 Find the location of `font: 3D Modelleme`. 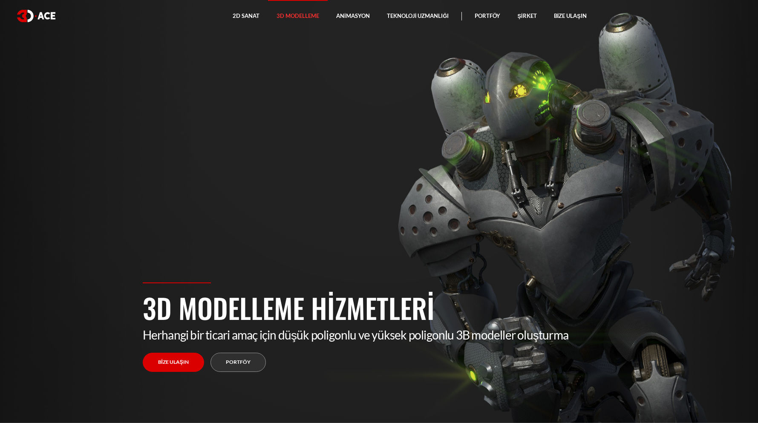

font: 3D Modelleme is located at coordinates (298, 16).